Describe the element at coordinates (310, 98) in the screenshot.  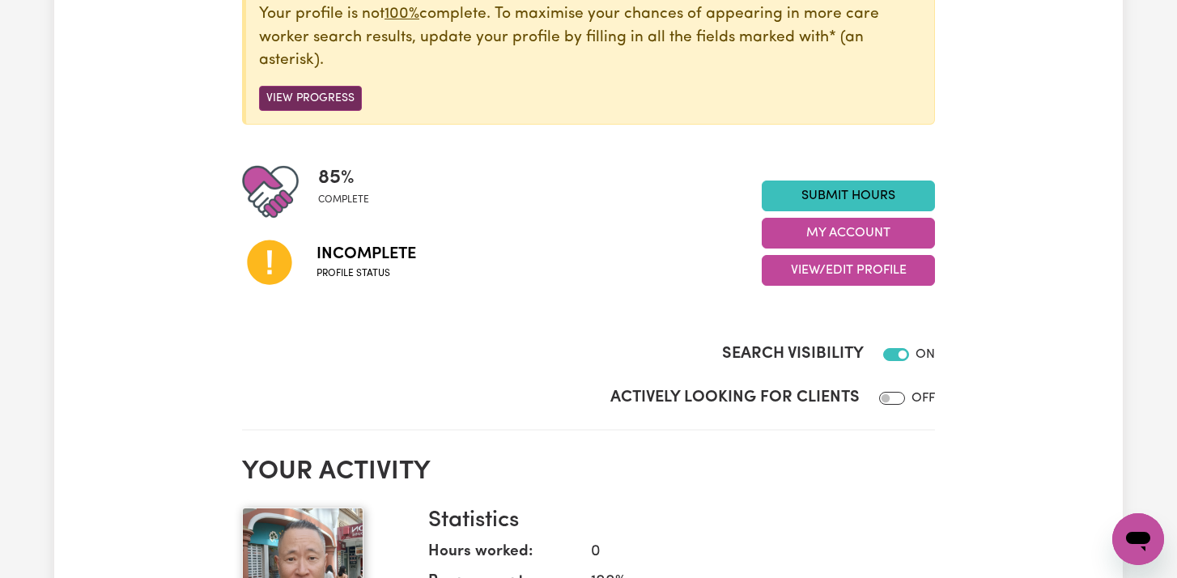
I see `button: View Progress` at that location.